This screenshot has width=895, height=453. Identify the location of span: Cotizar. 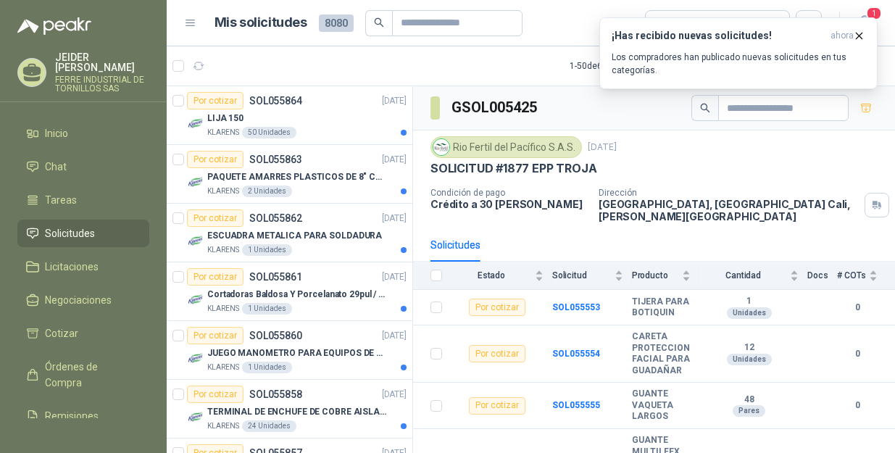
(62, 333).